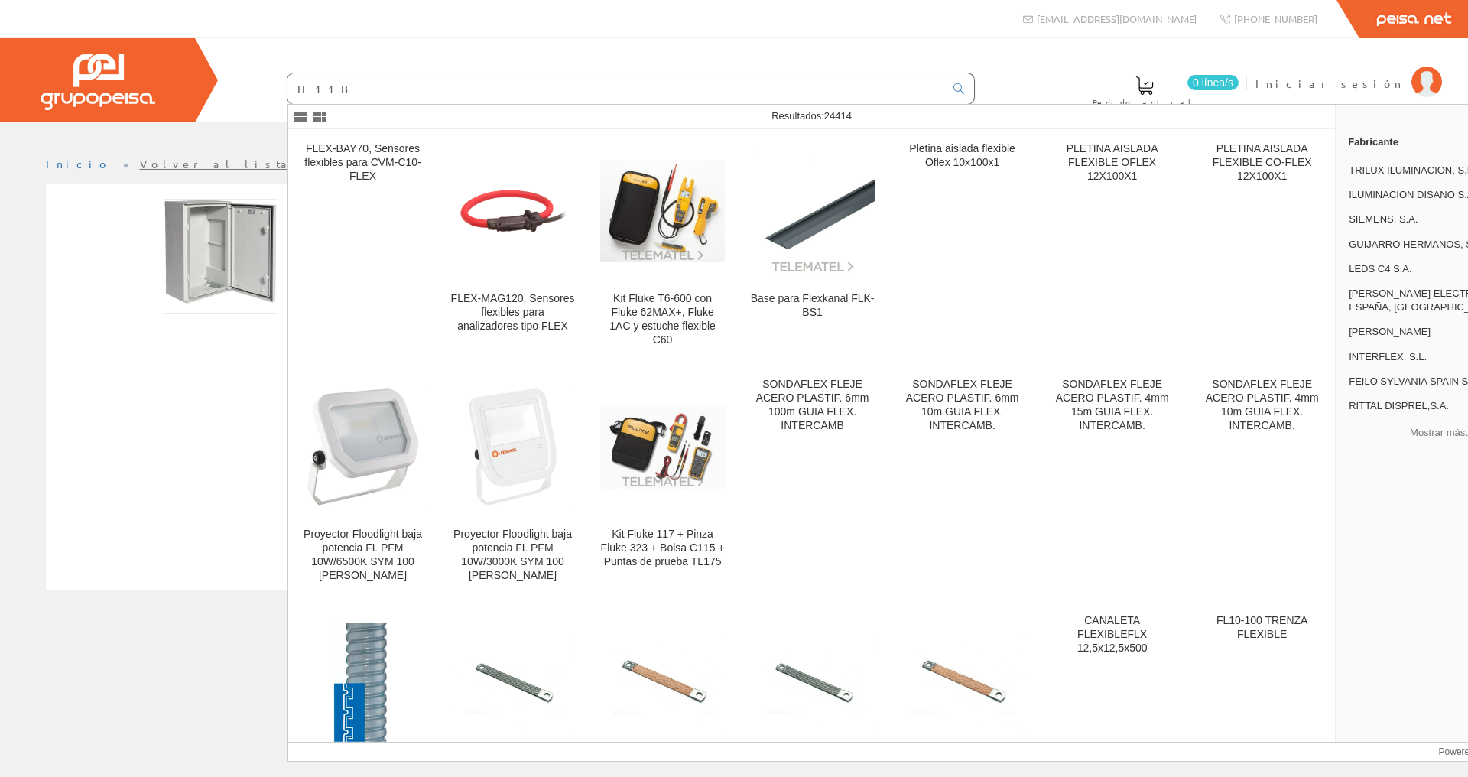  I want to click on img: Proyector Floodlight baja potencia FL PFM 10W/6500K SYM 100 blanco, so click(362, 447).